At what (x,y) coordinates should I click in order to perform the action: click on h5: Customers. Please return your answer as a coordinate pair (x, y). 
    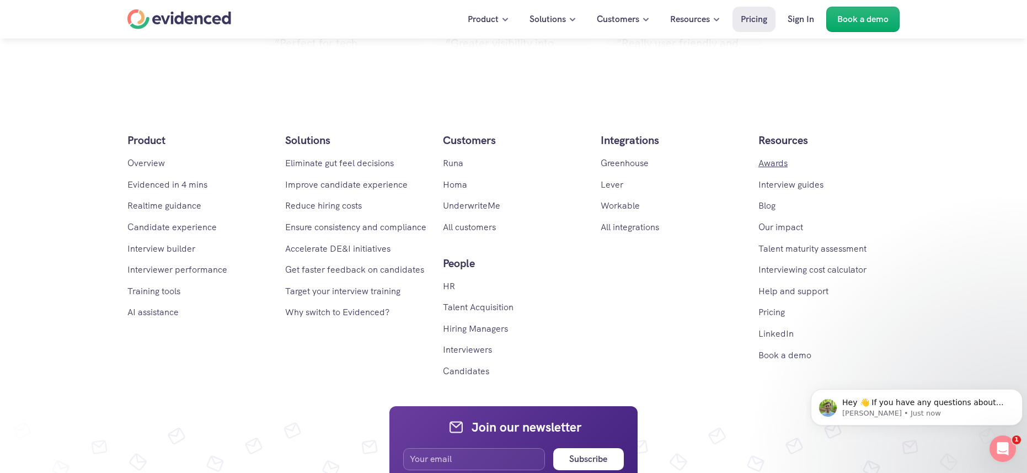
    Looking at the image, I should click on (513, 140).